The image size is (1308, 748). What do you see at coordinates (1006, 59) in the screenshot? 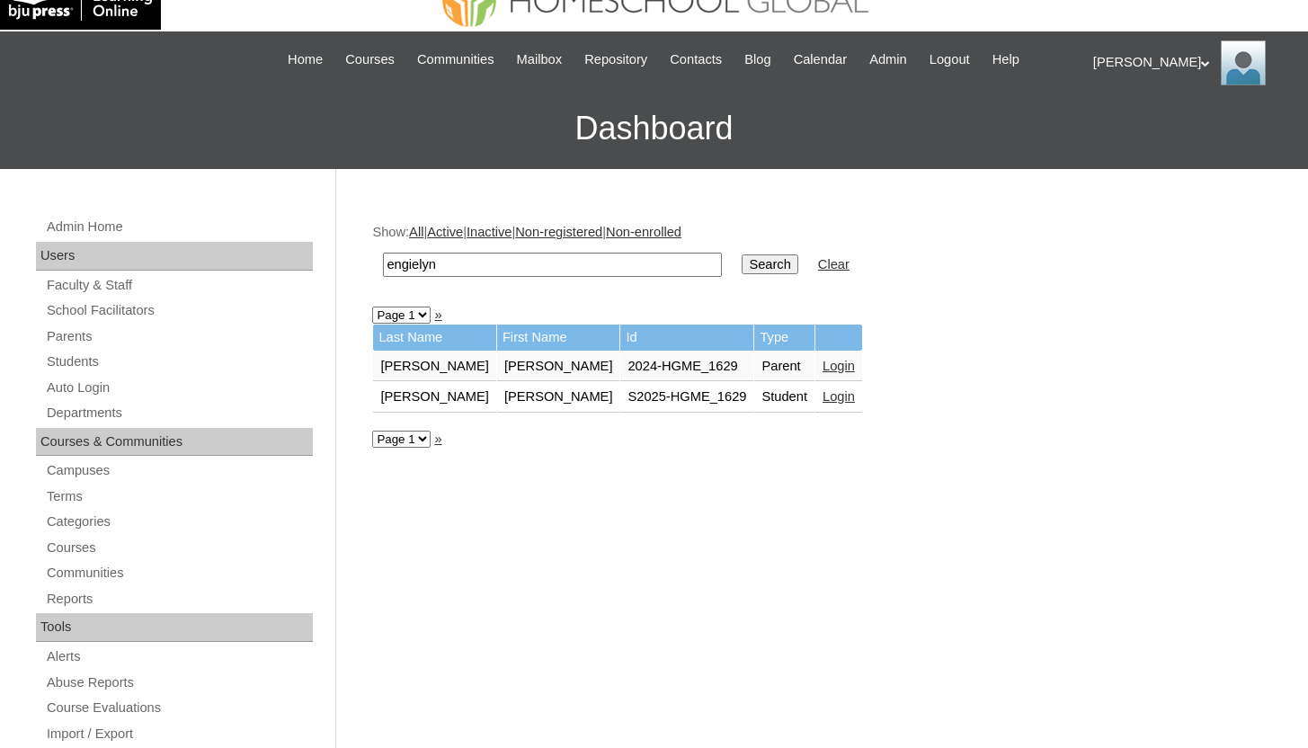
I see `a: Help` at bounding box center [1006, 59].